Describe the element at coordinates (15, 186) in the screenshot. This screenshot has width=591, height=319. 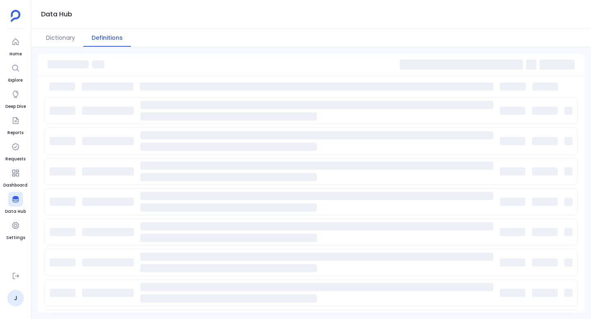
I see `span: Dashboard` at that location.